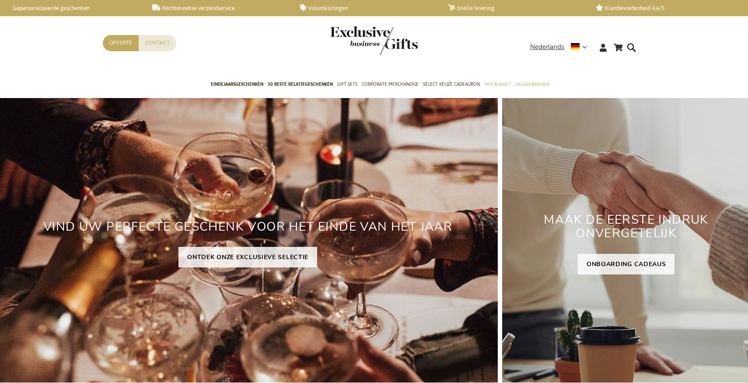 The image size is (748, 383). I want to click on a: Snelle levering, so click(515, 8).